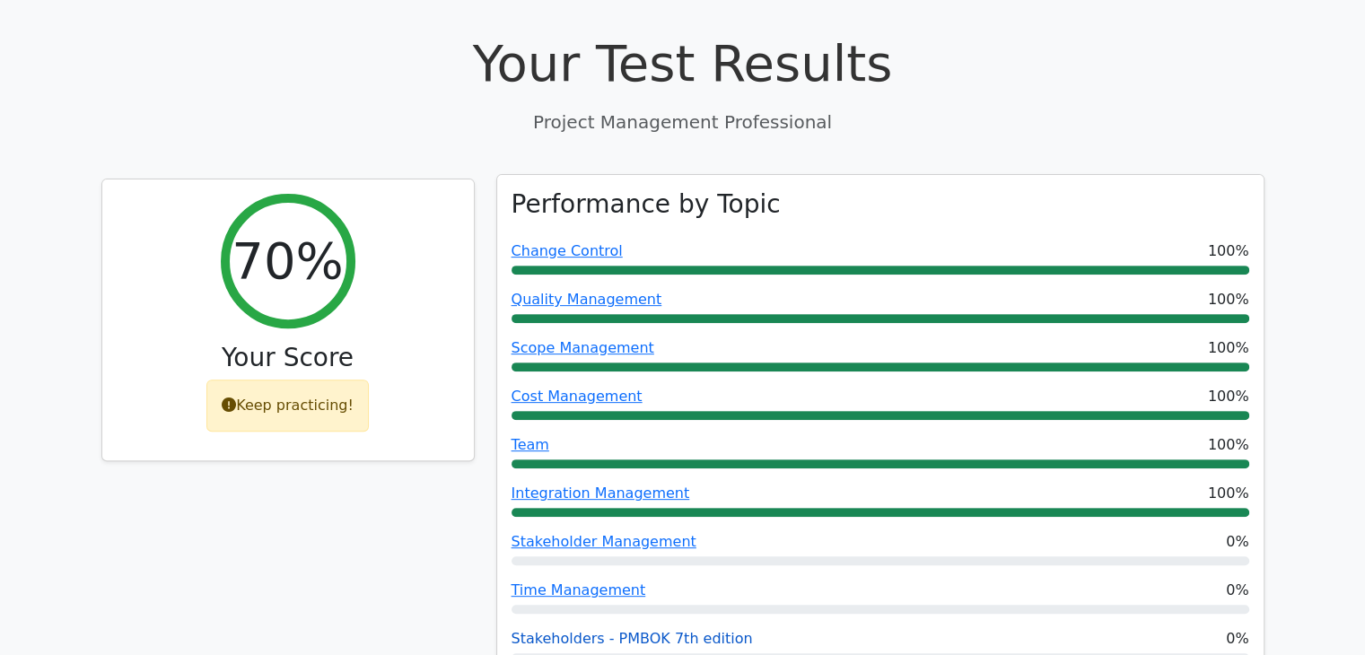 The height and width of the screenshot is (655, 1365). Describe the element at coordinates (287, 406) in the screenshot. I see `div: Keep practicing!` at that location.